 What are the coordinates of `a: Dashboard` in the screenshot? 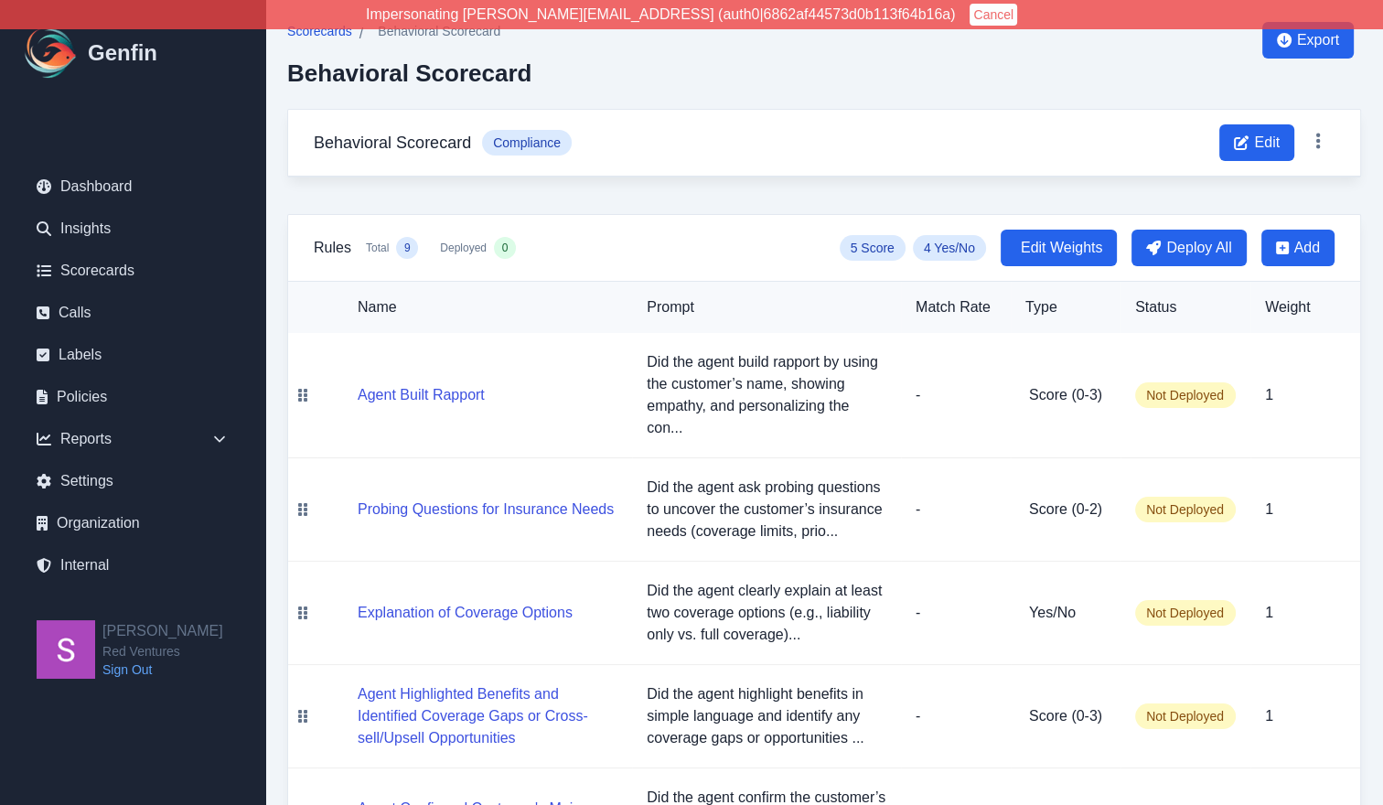 It's located at (133, 187).